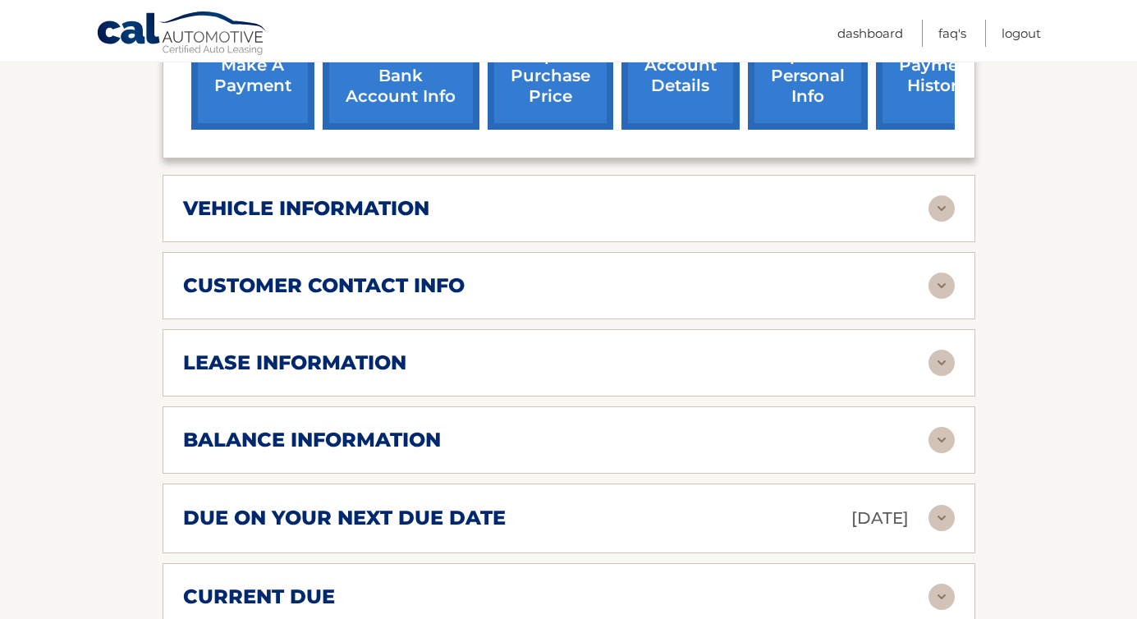  I want to click on a: Add/Remove bank account info, so click(400, 75).